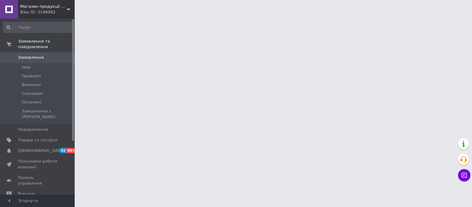 The height and width of the screenshot is (207, 472). I want to click on input: Пошук, so click(38, 27).